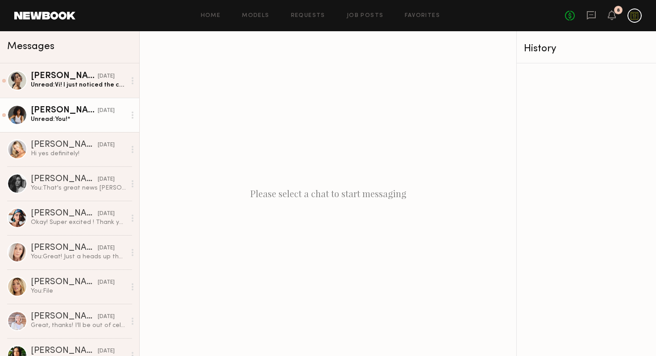 The width and height of the screenshot is (656, 356). What do you see at coordinates (78, 119) in the screenshot?
I see `div: Unread: You!*` at bounding box center [78, 119].